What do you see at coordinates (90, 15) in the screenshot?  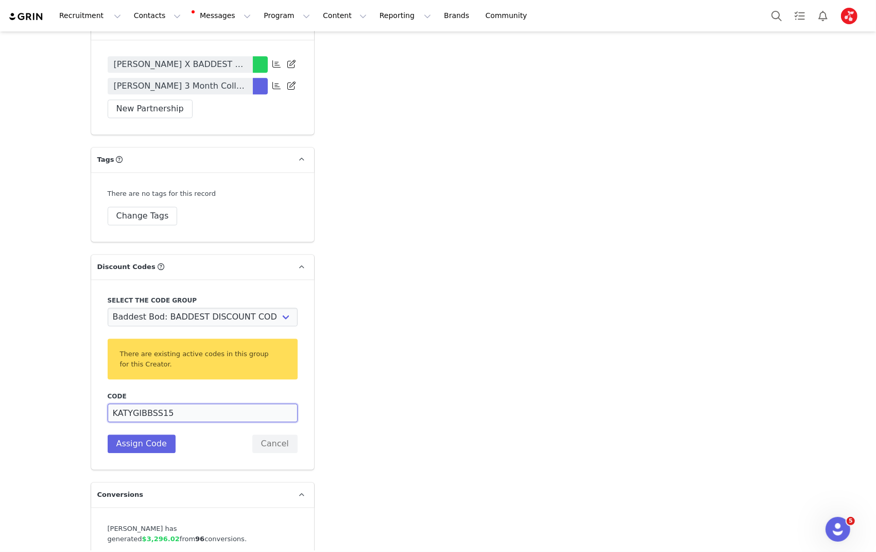 I see `button: Recruitment` at bounding box center [90, 15].